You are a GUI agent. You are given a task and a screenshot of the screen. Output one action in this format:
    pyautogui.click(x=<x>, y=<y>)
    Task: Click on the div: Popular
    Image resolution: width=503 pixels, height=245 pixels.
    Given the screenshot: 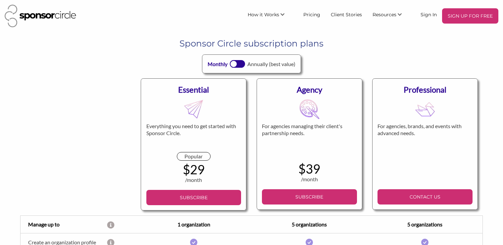 What is the action you would take?
    pyautogui.click(x=194, y=156)
    